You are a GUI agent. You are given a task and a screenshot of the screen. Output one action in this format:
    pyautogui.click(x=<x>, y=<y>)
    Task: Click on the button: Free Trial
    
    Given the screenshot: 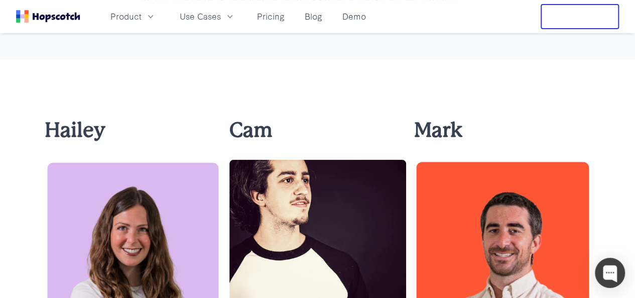 What is the action you would take?
    pyautogui.click(x=580, y=17)
    